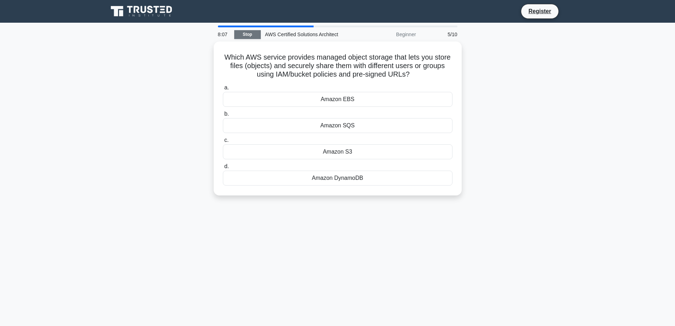 The width and height of the screenshot is (675, 326). What do you see at coordinates (224, 34) in the screenshot?
I see `div: 8:07` at bounding box center [224, 34].